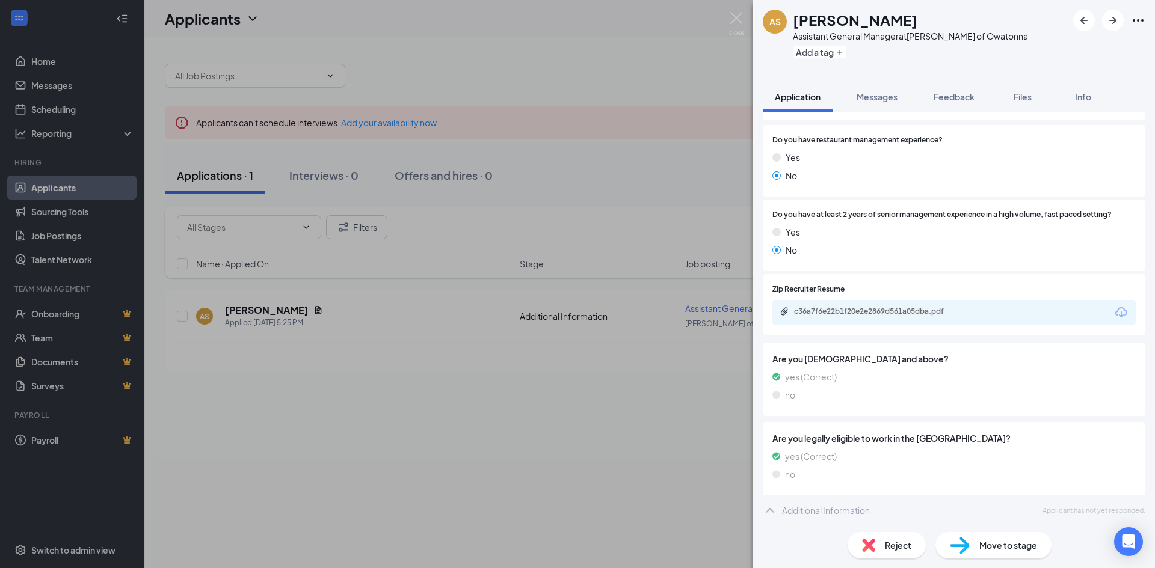  Describe the element at coordinates (1084, 20) in the screenshot. I see `svg: ArrowLeftNew` at that location.